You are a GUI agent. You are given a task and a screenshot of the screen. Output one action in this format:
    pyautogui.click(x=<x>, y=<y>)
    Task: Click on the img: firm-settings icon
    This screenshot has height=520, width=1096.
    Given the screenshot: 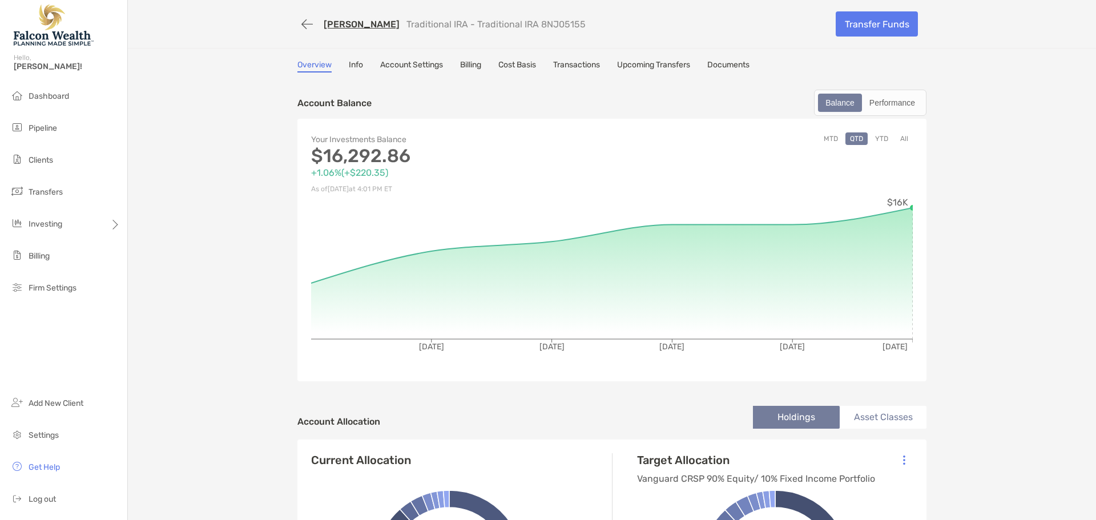 What is the action you would take?
    pyautogui.click(x=17, y=287)
    